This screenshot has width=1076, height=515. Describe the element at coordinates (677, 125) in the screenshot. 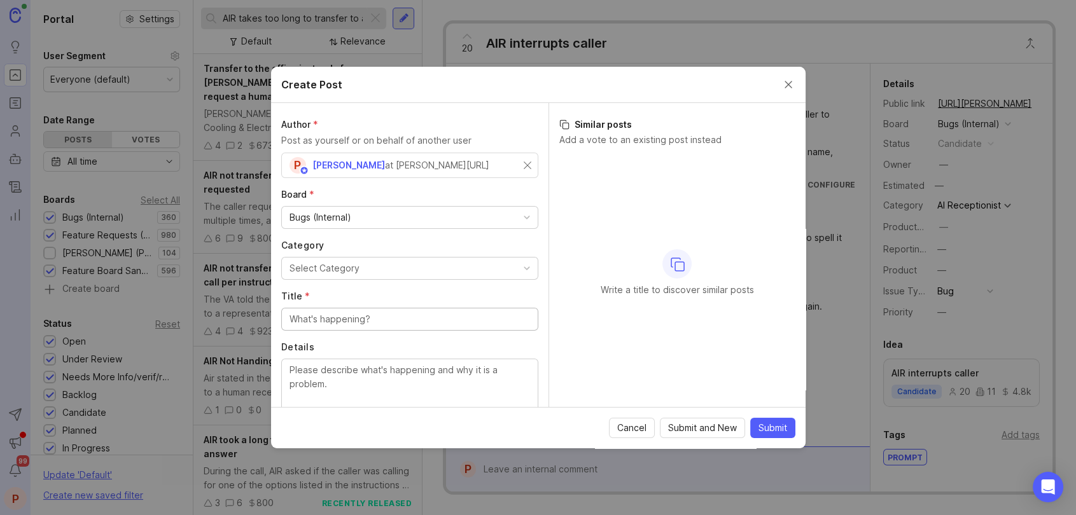

I see `h3: Similar posts` at that location.